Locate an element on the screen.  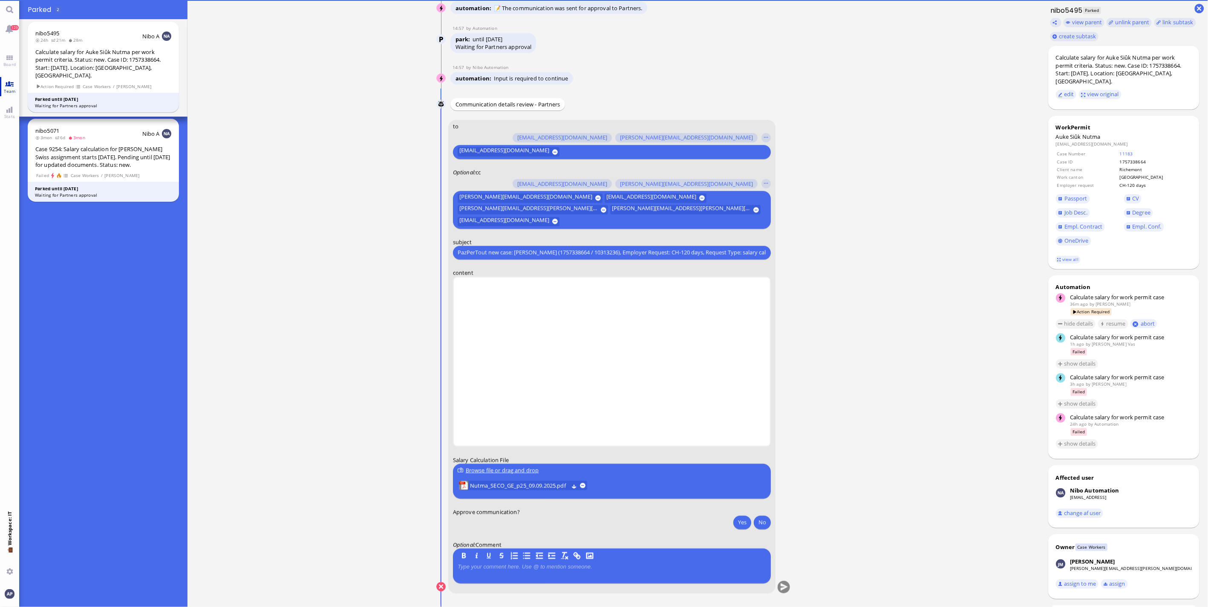
span: nibo5495 is located at coordinates (47, 33).